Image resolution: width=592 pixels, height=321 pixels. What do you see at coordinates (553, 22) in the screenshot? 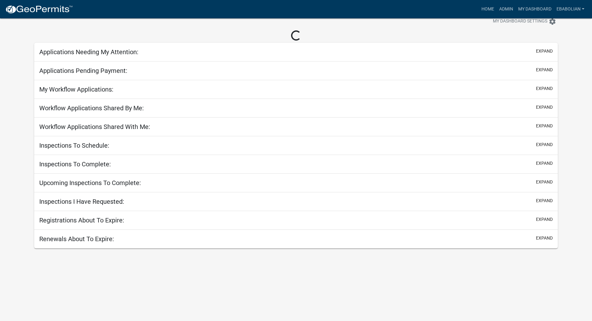
I see `i: settings` at bounding box center [553, 22].